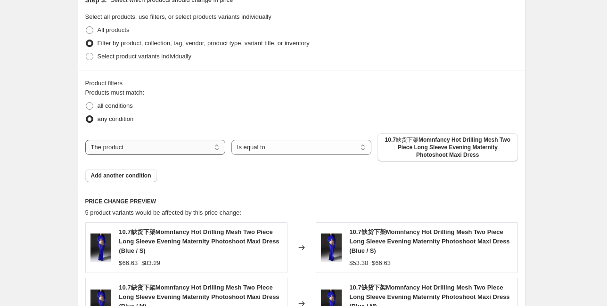 The height and width of the screenshot is (306, 607). I want to click on div: $53.30, so click(359, 264).